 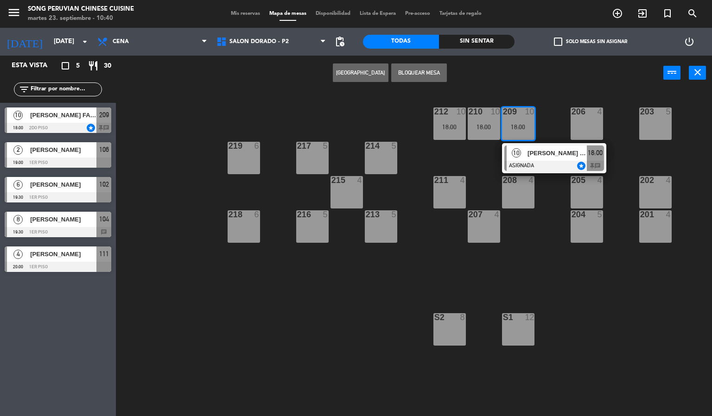 I want to click on button: power_input, so click(x=672, y=73).